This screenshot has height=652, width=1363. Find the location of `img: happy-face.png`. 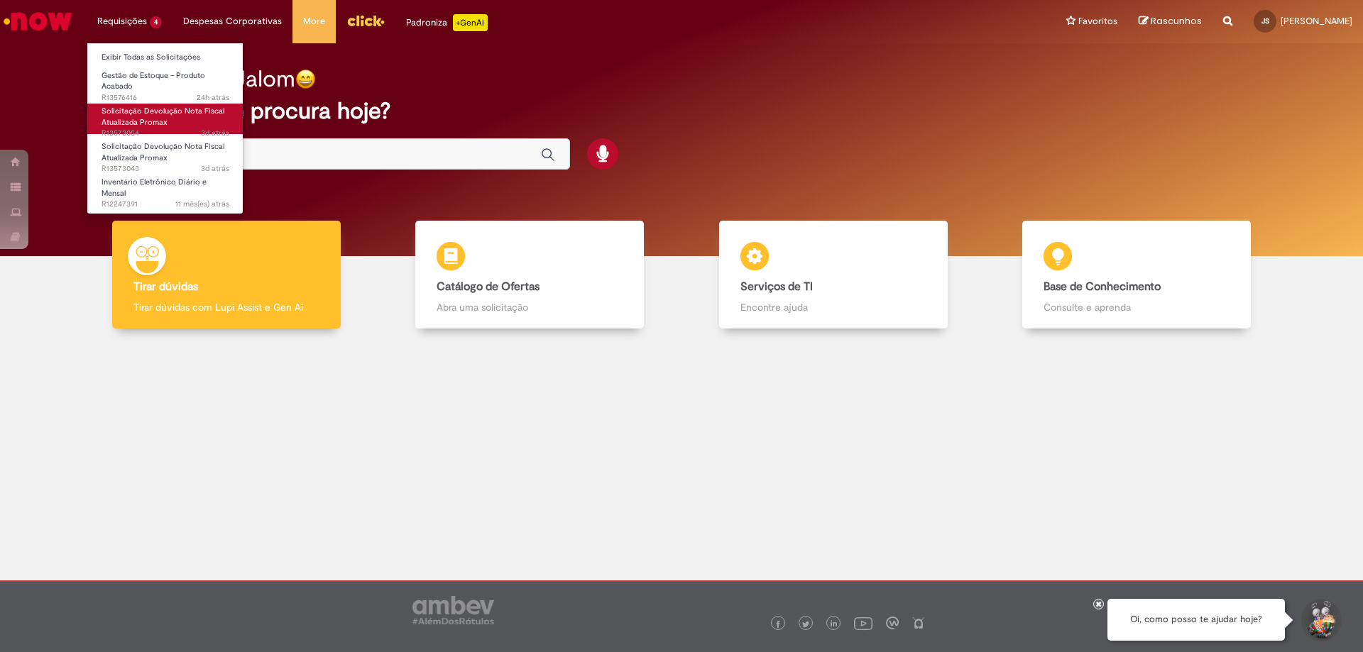

img: happy-face.png is located at coordinates (305, 79).